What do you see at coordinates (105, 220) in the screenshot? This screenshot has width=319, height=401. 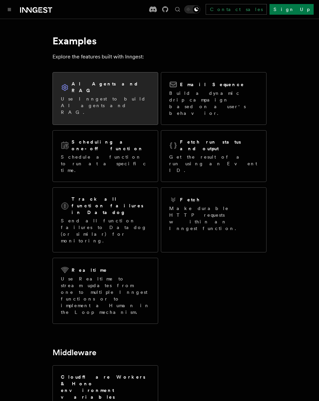 I see `a: Track all function failures in DatadogSend all function failures to Datadog (or similar) for moni...` at bounding box center [105, 220].